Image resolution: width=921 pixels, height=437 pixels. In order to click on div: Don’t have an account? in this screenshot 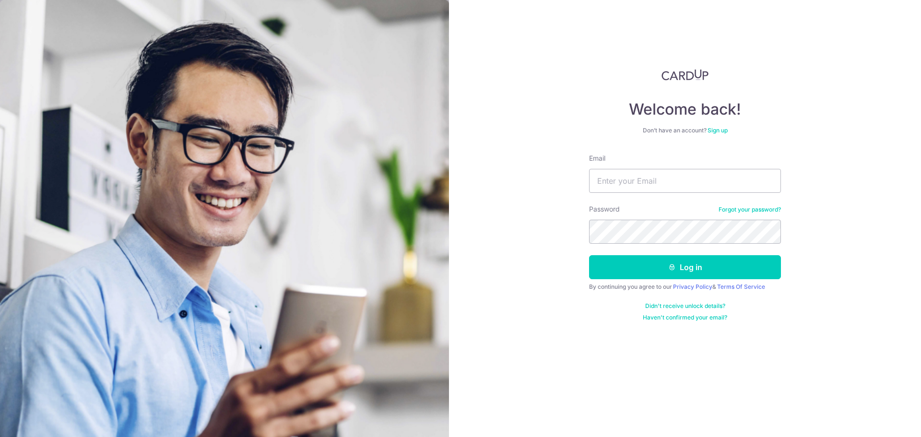, I will do `click(685, 130)`.